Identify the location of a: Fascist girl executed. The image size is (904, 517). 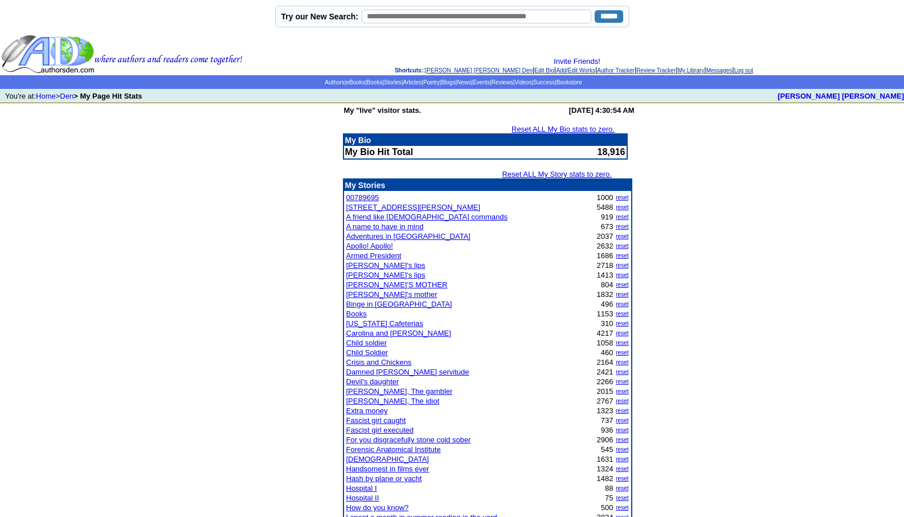
(380, 430).